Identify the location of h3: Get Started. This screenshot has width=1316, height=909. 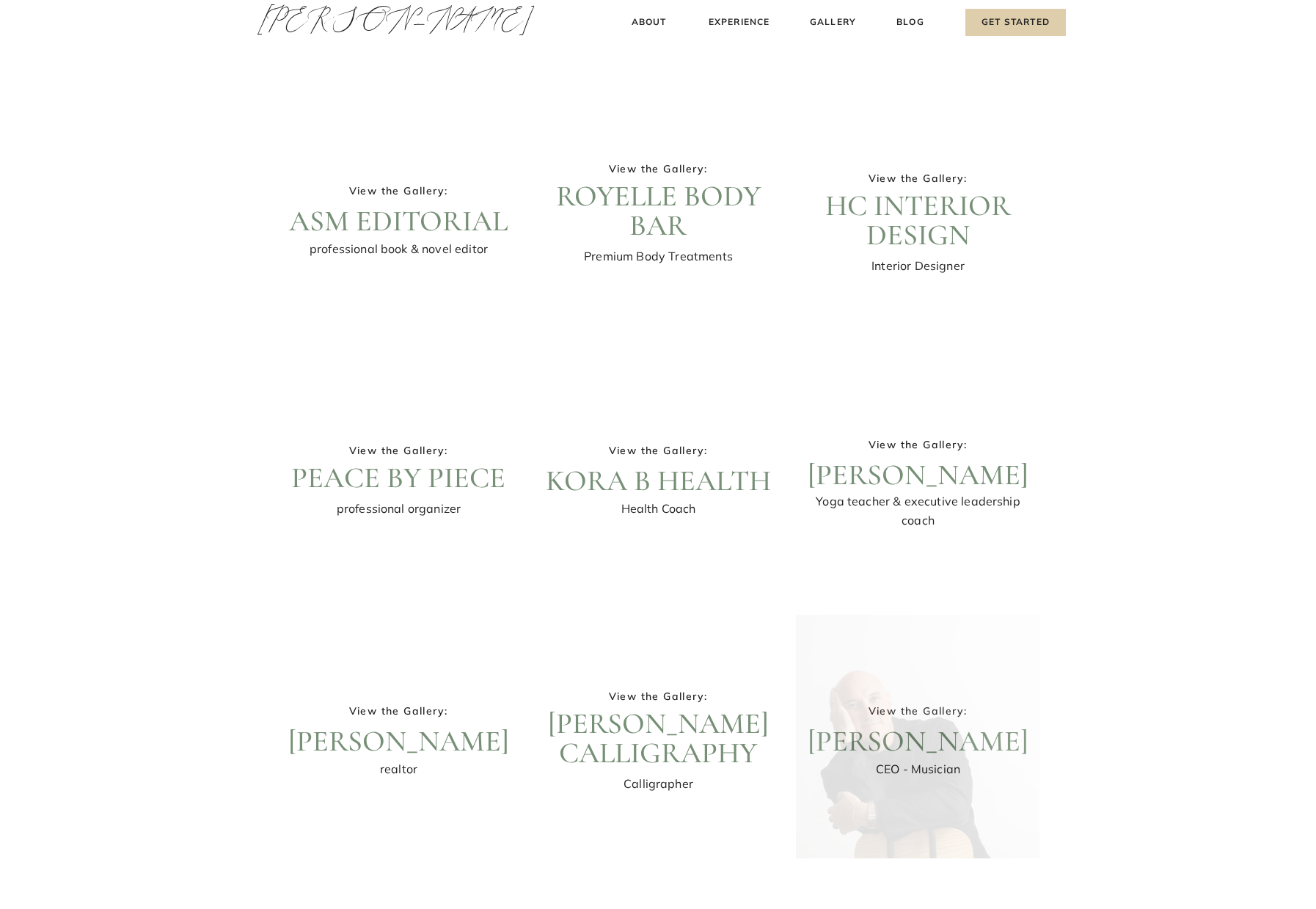
(1015, 22).